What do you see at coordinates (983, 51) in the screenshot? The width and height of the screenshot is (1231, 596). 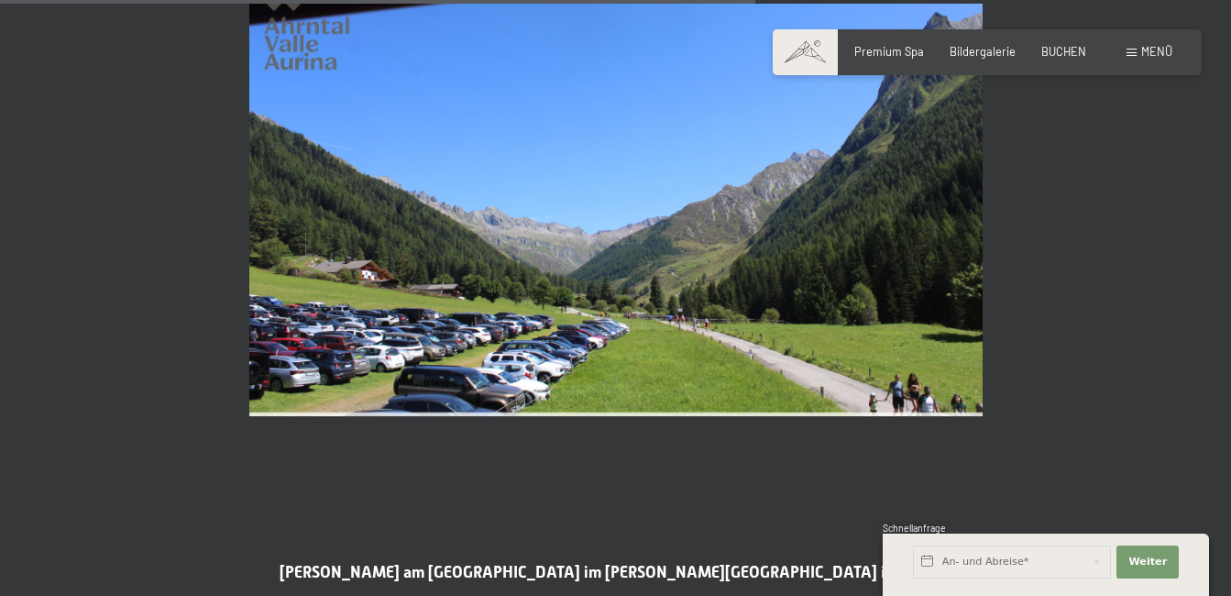 I see `a: Bildergalerie` at bounding box center [983, 51].